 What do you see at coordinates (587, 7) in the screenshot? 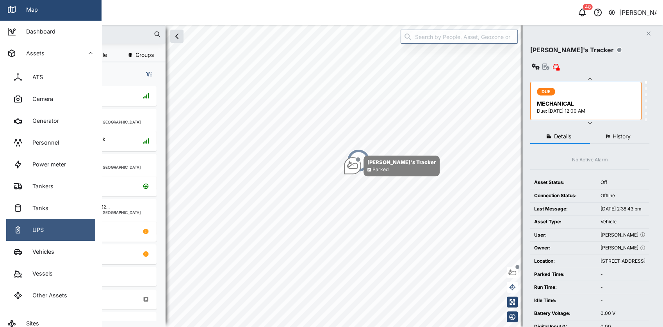
I see `div: 48` at bounding box center [587, 7].